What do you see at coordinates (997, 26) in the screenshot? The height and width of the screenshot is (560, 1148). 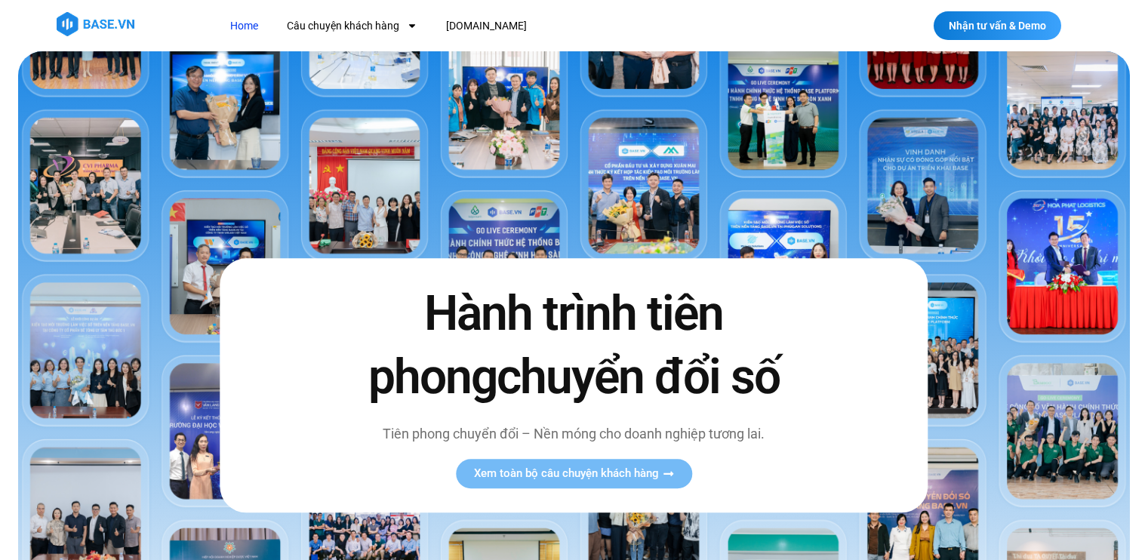 I see `span: Nhận tư vấn & Demo` at bounding box center [997, 26].